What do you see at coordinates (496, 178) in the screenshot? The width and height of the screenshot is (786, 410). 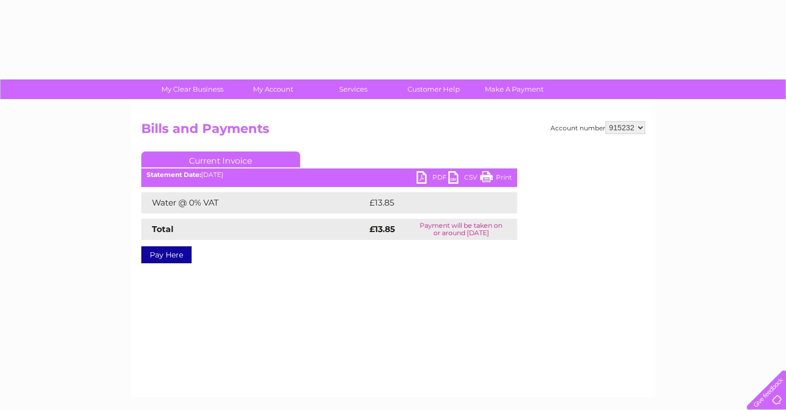 I see `a: Print` at bounding box center [496, 178].